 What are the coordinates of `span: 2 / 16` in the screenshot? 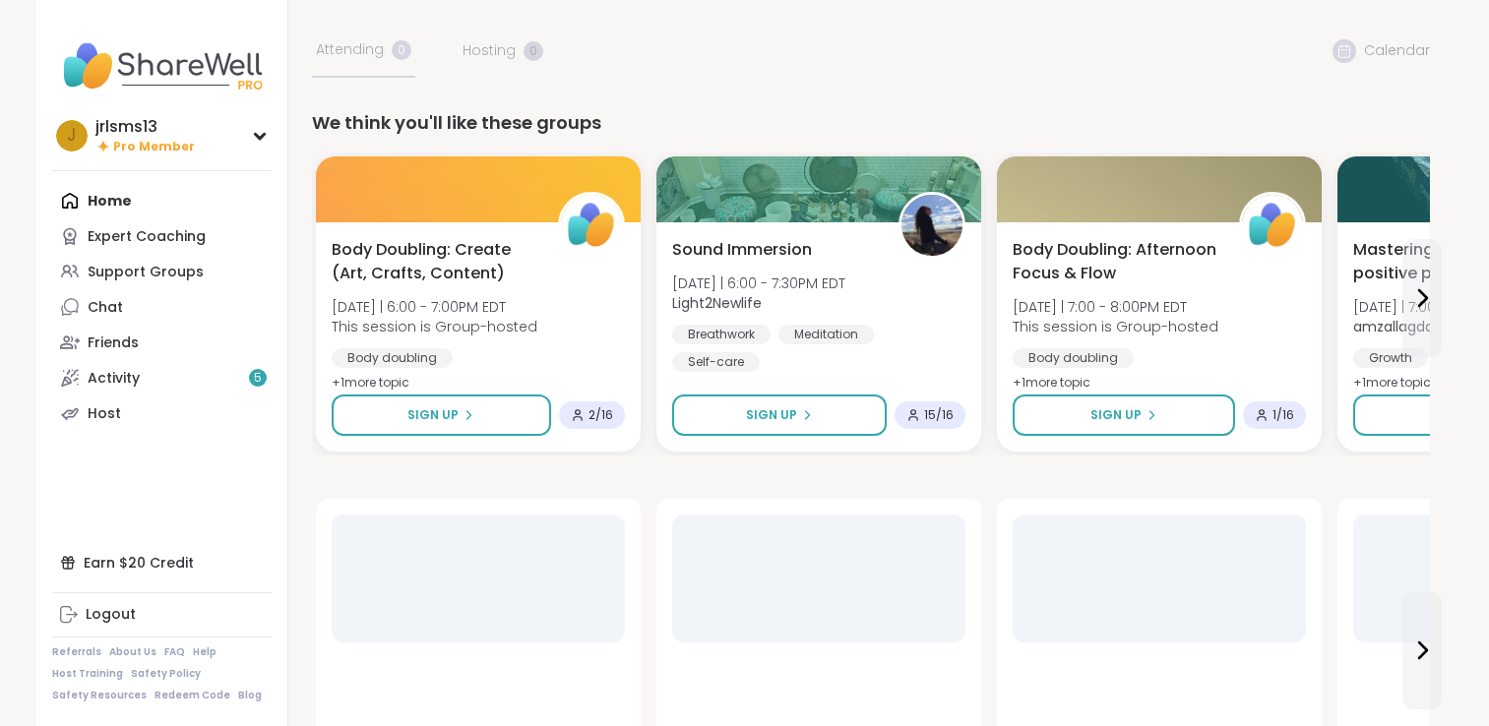 It's located at (600, 415).